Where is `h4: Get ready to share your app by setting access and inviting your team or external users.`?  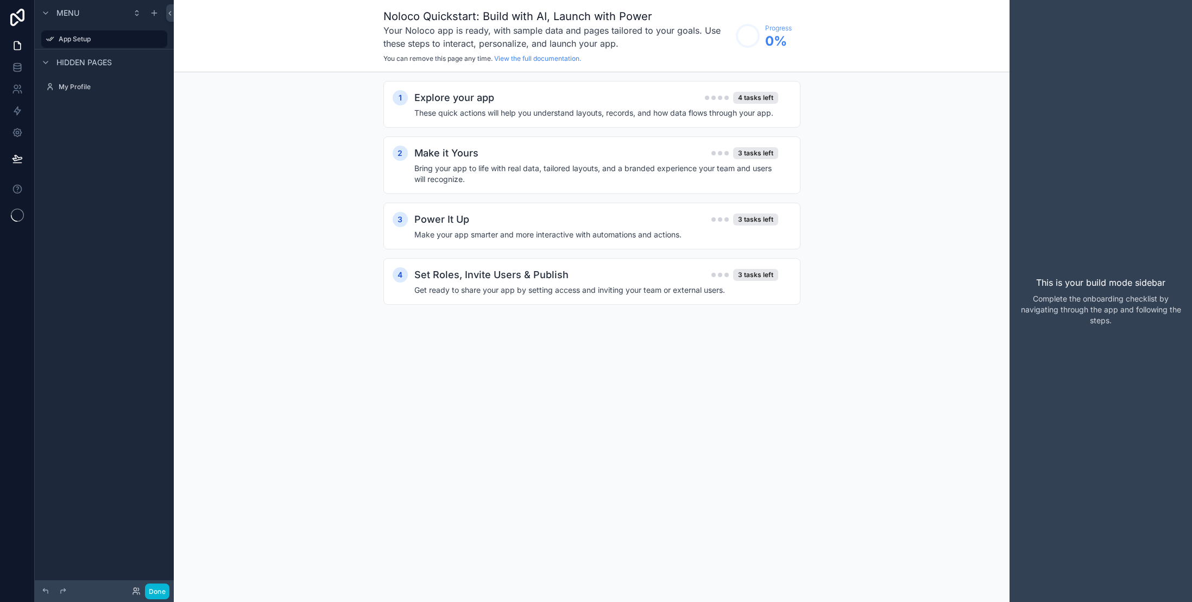 h4: Get ready to share your app by setting access and inviting your team or external users. is located at coordinates (596, 290).